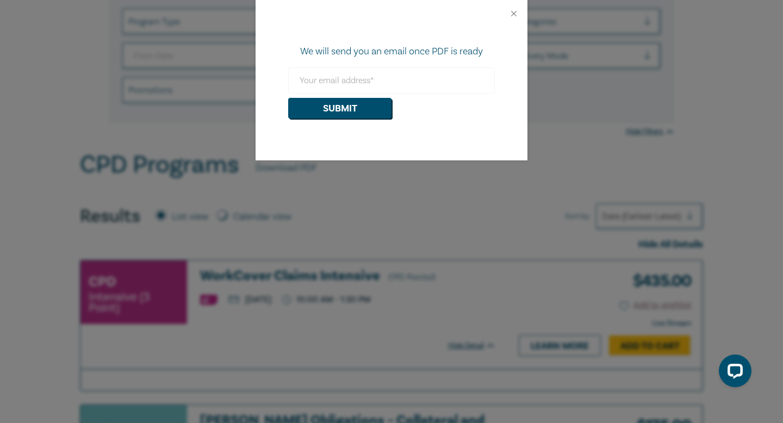 The image size is (783, 423). Describe the element at coordinates (391, 52) in the screenshot. I see `p: We will send you an email once PDF is ready` at that location.